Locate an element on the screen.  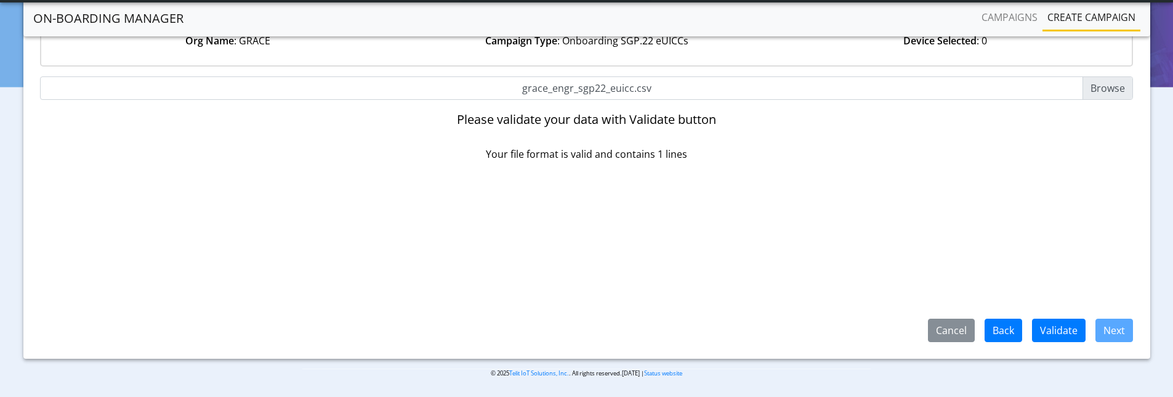
a: Status website is located at coordinates (663, 373).